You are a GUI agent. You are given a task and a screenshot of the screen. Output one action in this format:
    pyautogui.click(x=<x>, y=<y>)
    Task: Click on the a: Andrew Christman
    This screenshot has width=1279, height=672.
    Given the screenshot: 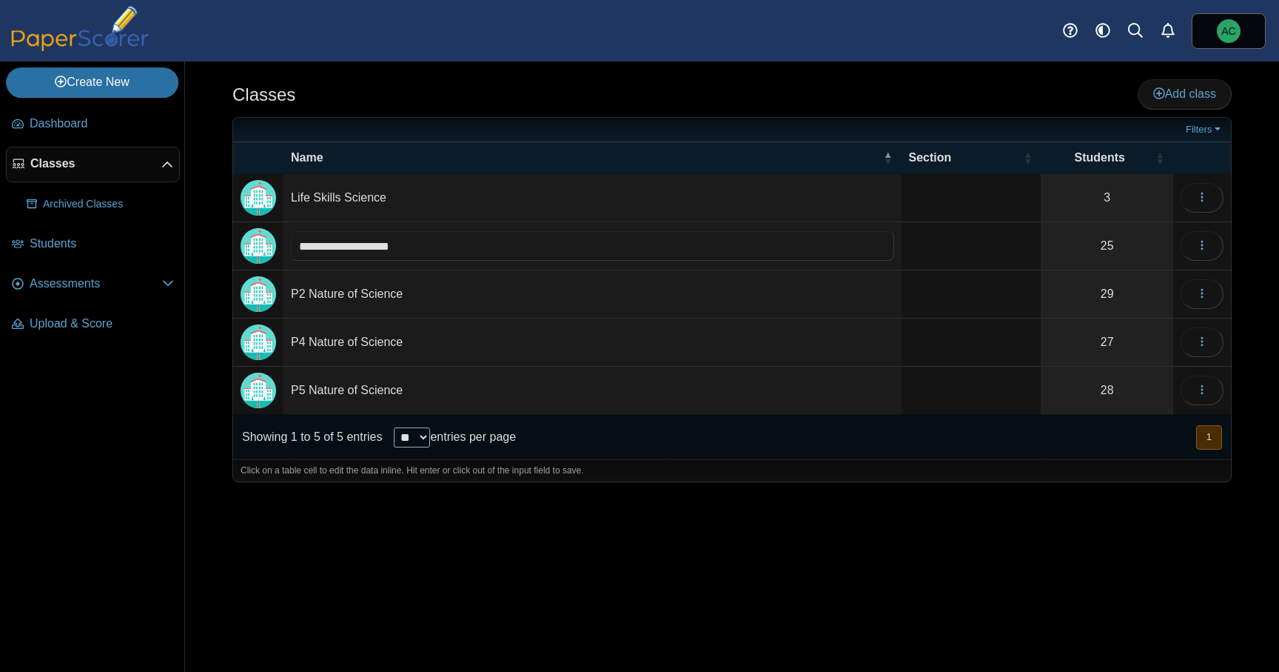 What is the action you would take?
    pyautogui.click(x=1229, y=31)
    